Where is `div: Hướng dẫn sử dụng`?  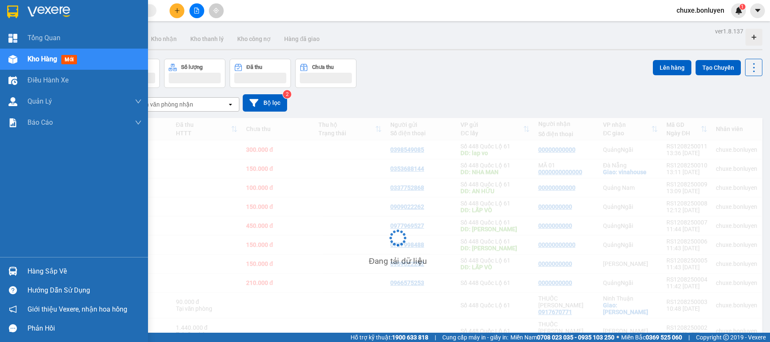 div: Hướng dẫn sử dụng is located at coordinates (85, 291).